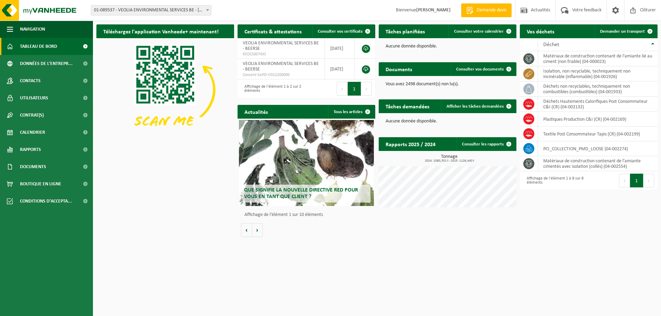  Describe the element at coordinates (447, 84) in the screenshot. I see `p: Vous avez 2498 document(s) non lu(s).` at that location.